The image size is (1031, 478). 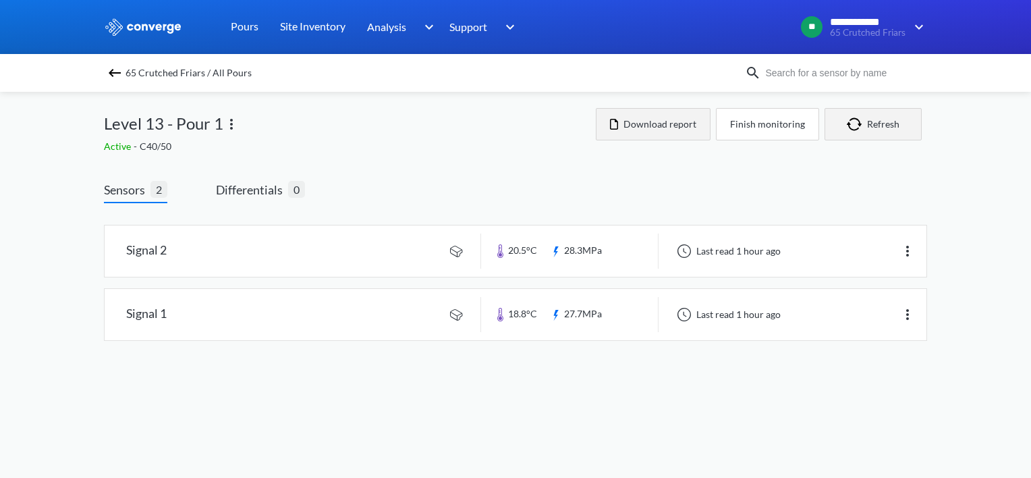 What do you see at coordinates (868, 32) in the screenshot?
I see `span: 65 Crutched Friars` at bounding box center [868, 32].